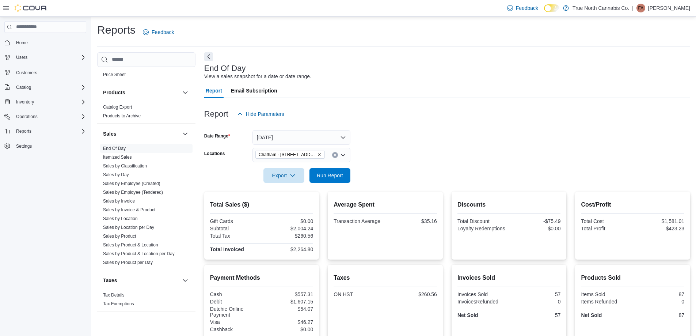 The image size is (696, 336). What do you see at coordinates (288, 294) in the screenshot?
I see `div: $557.31` at bounding box center [288, 294].